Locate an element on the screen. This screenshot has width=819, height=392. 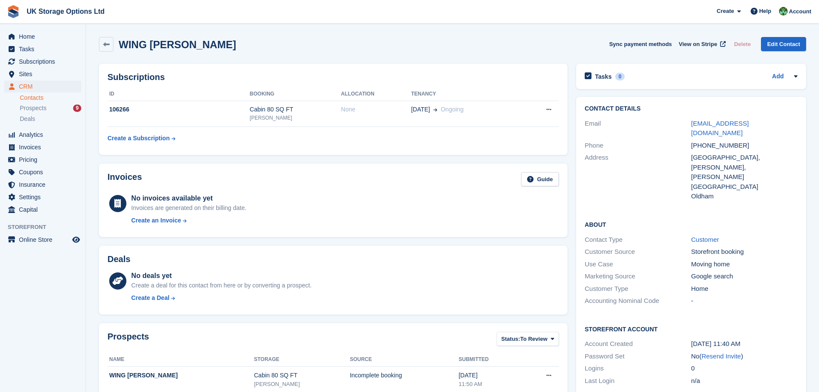
div: Home is located at coordinates (744, 288).